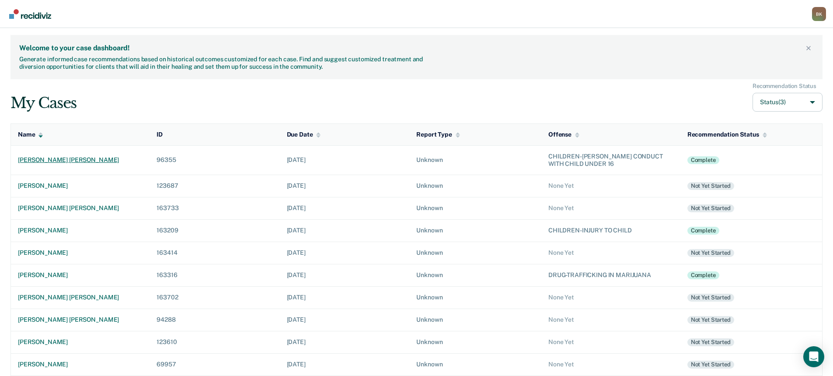  Describe the element at coordinates (30, 134) in the screenshot. I see `div: Name` at that location.